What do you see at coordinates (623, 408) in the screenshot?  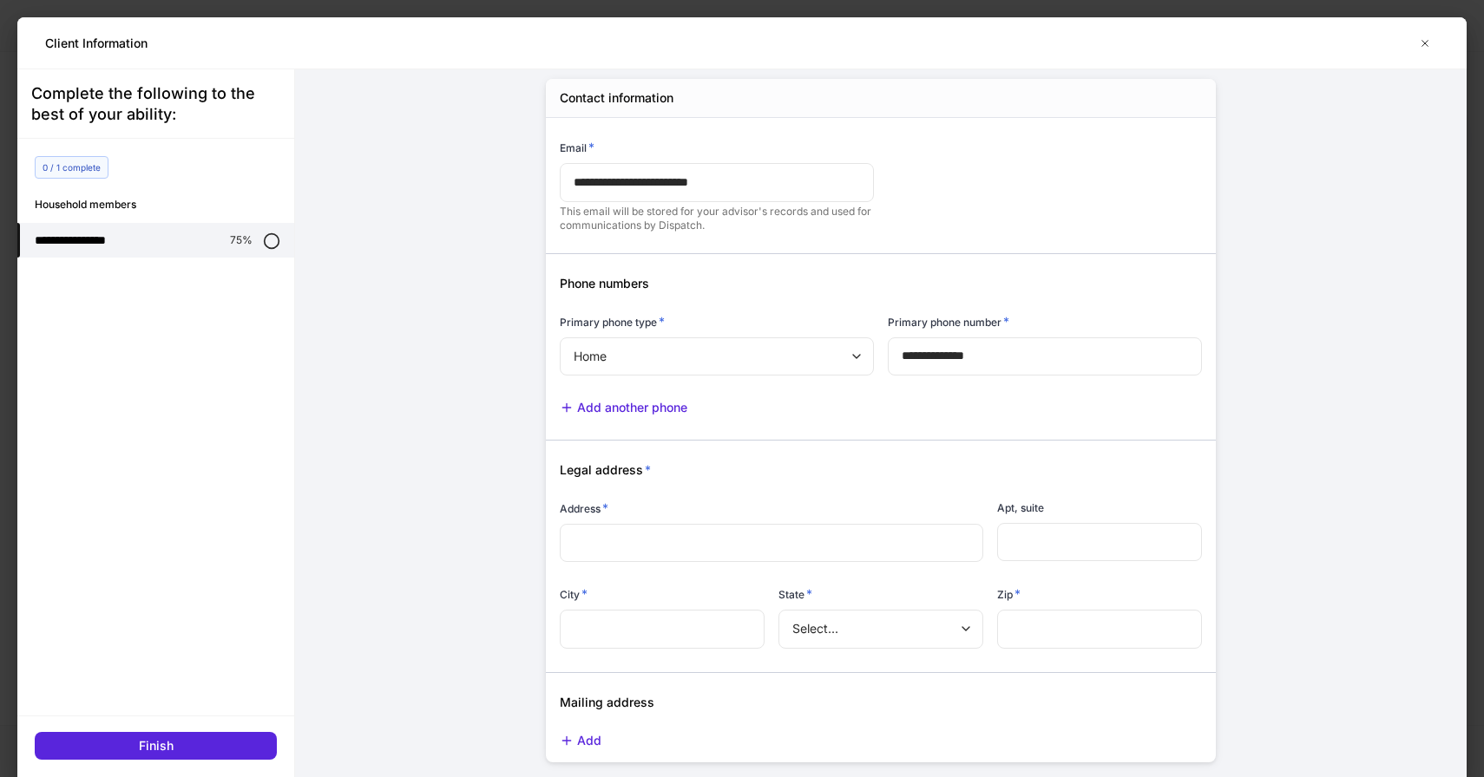 I see `button: Add another phone` at bounding box center [623, 408].